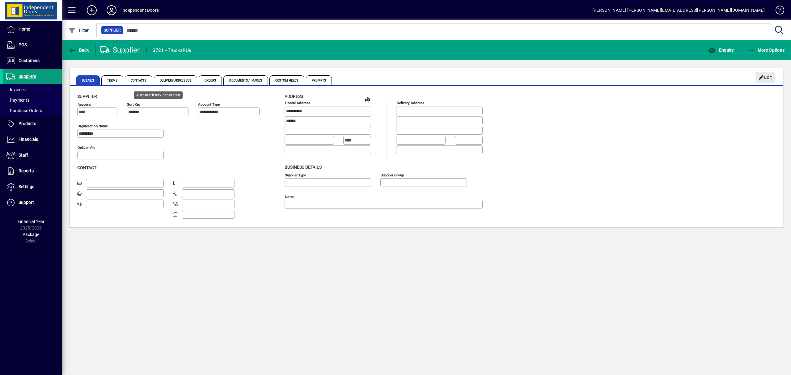 This screenshot has height=375, width=791. What do you see at coordinates (78, 50) in the screenshot?
I see `button: Back` at bounding box center [78, 50].